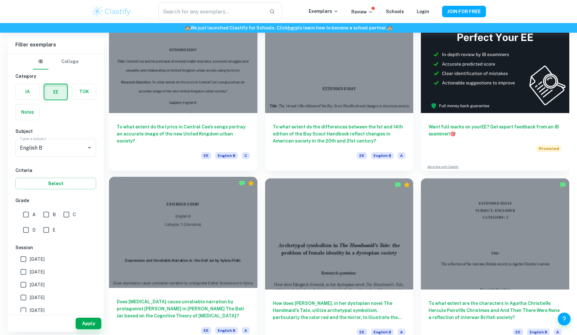  Describe the element at coordinates (41, 62) in the screenshot. I see `button: IB` at that location.